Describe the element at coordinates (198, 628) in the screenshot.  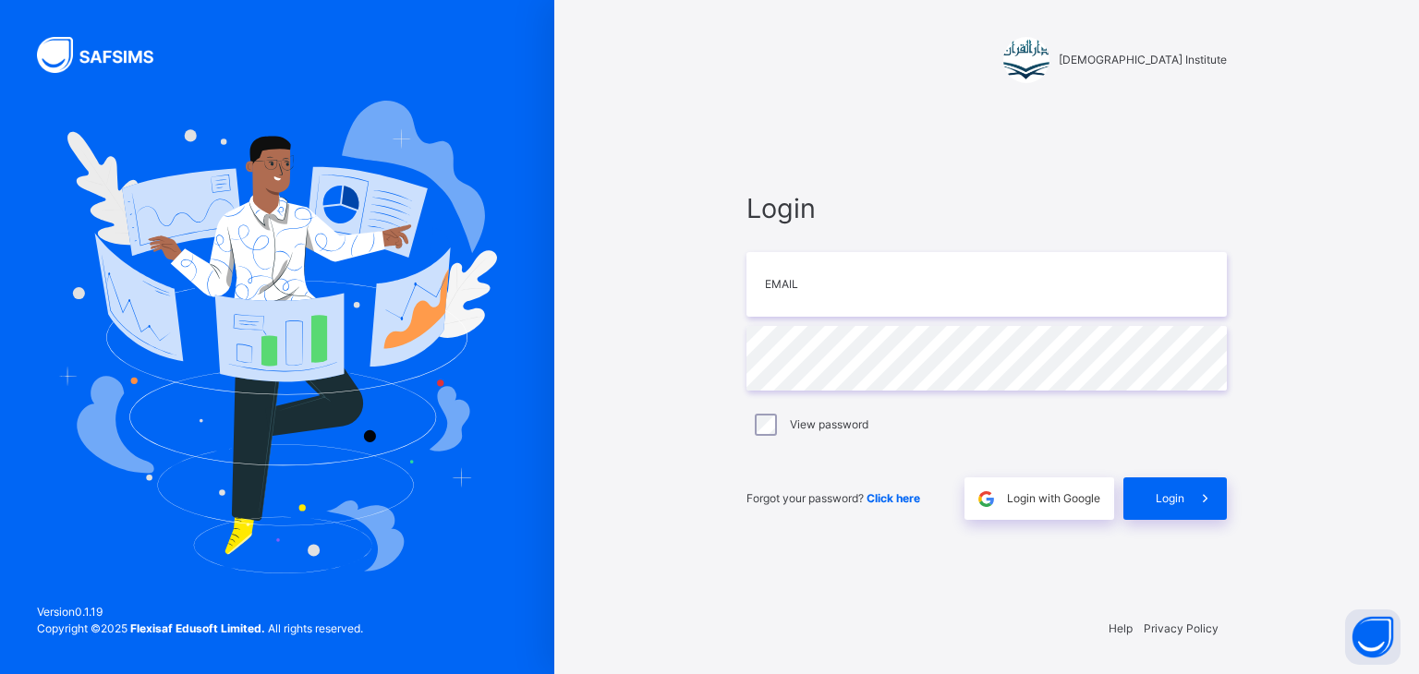
I see `strong: Flexisaf Edusoft Limited.` at that location.